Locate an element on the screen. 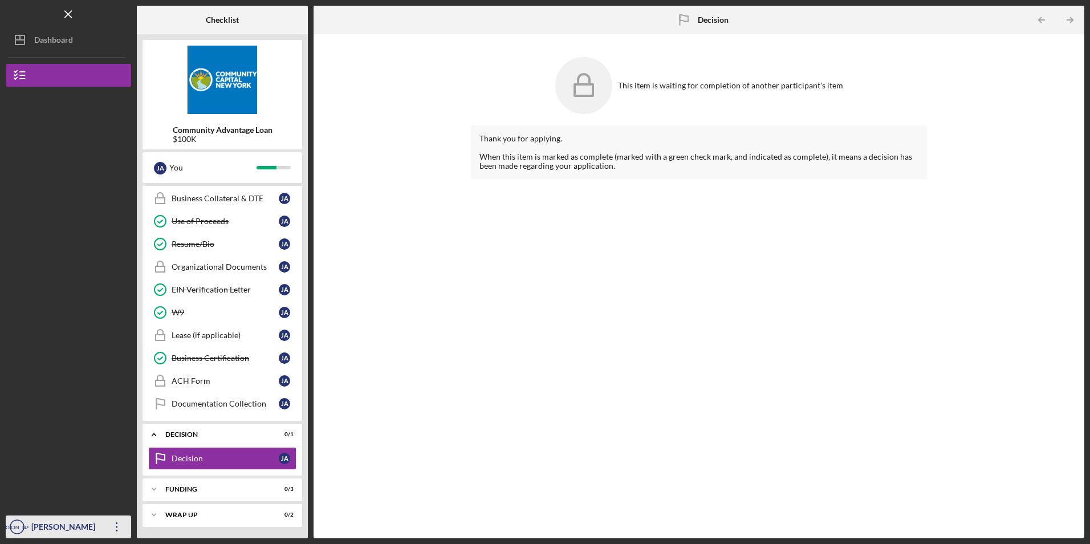 The image size is (1090, 544). div: Business Collateral & DTE is located at coordinates (225, 198).